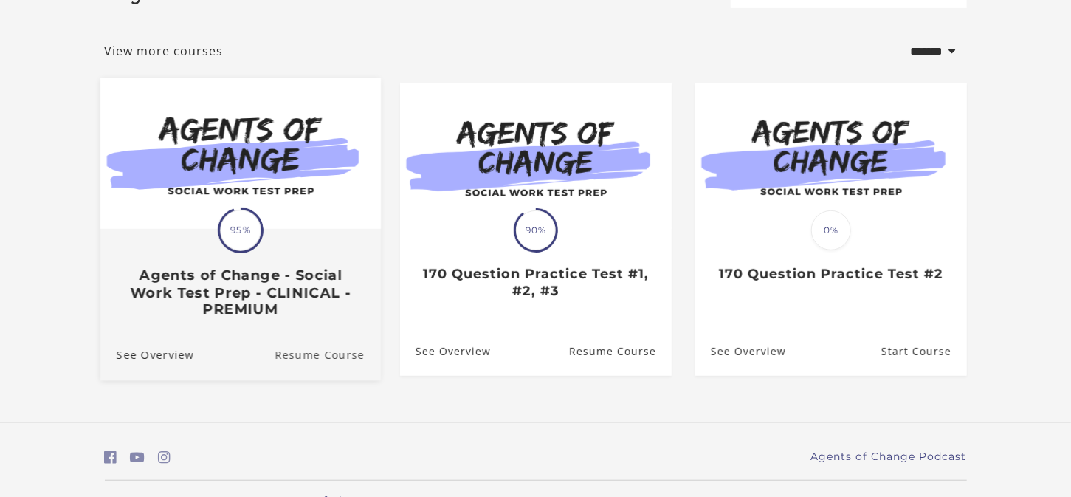  I want to click on i: https://www.facebook.com/groups/aswbtestprep (Open in a new window), so click(111, 457).